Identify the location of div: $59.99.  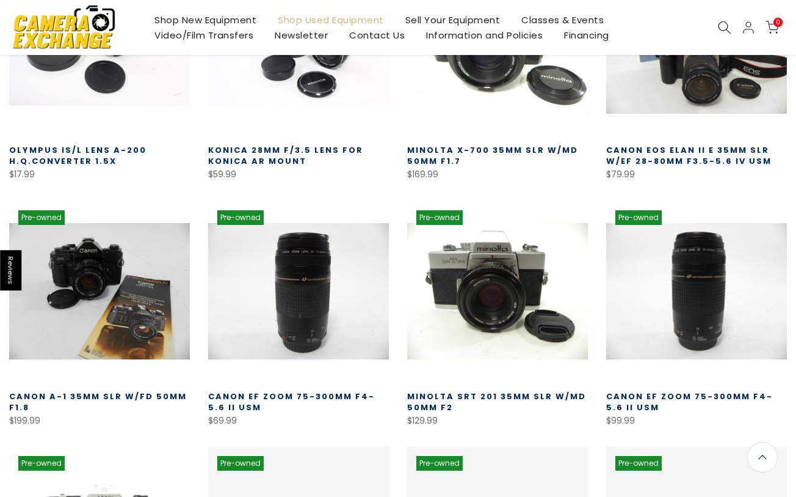
(299, 174).